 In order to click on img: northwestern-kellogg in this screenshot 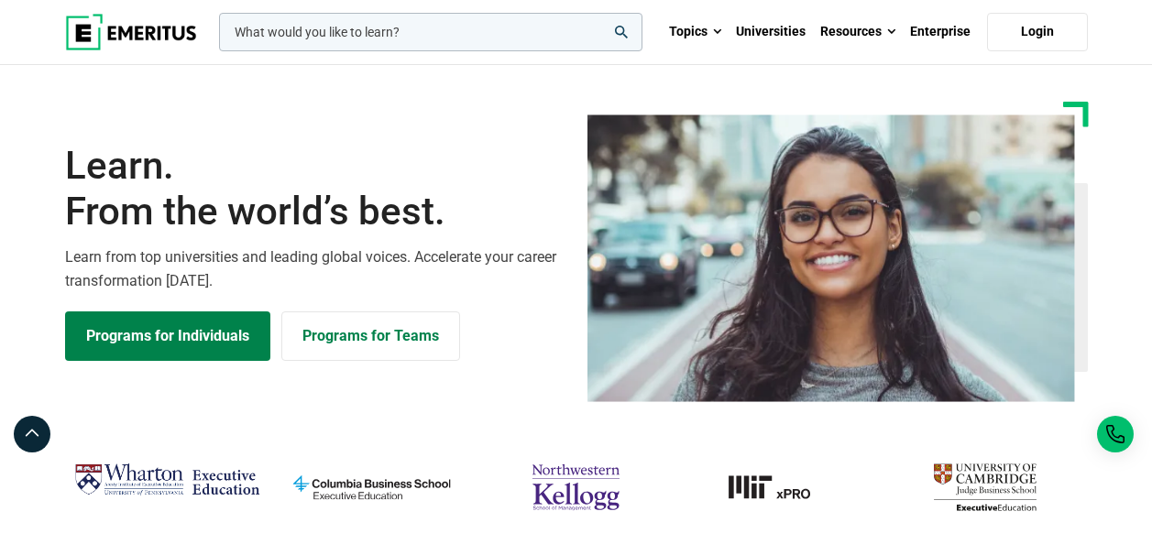, I will do `click(576, 488)`.